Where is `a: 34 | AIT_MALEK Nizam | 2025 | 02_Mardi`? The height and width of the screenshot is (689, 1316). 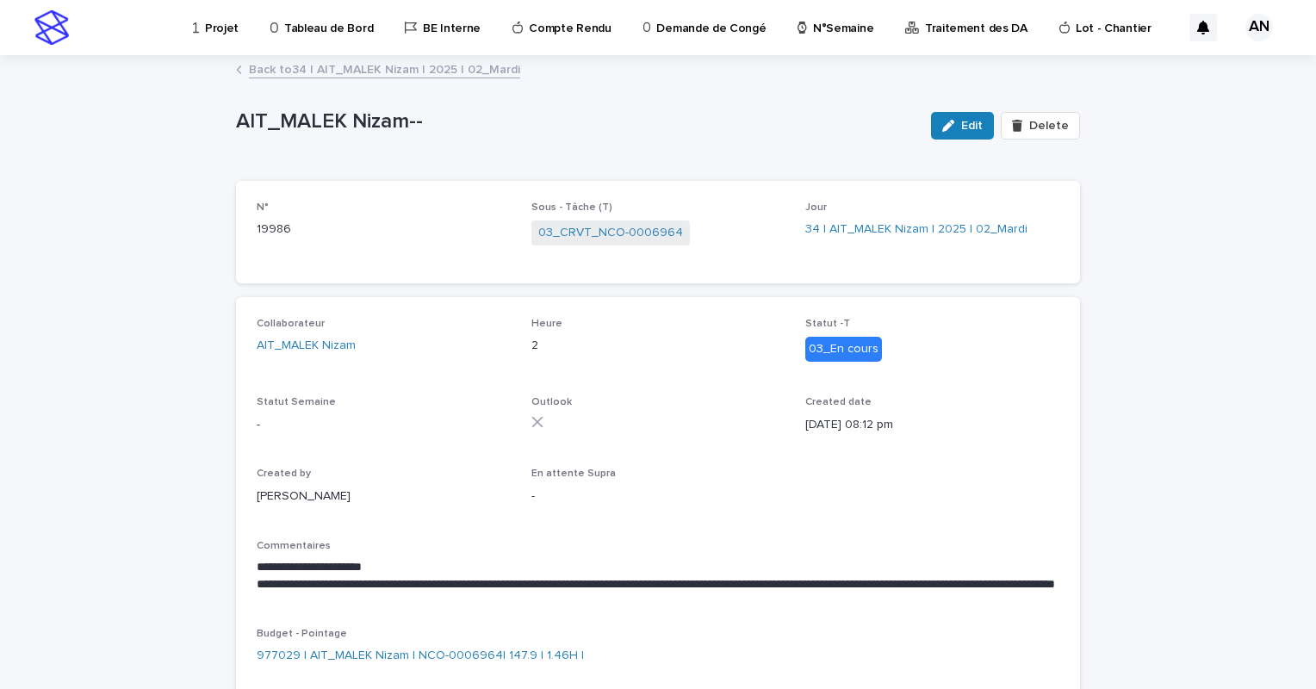 a: 34 | AIT_MALEK Nizam | 2025 | 02_Mardi is located at coordinates (916, 229).